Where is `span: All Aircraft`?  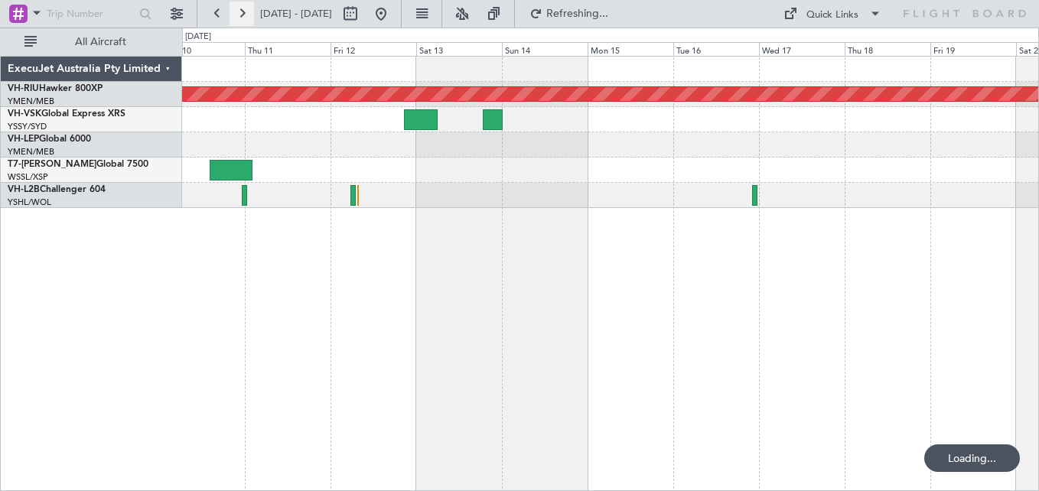
span: All Aircraft is located at coordinates (100, 42).